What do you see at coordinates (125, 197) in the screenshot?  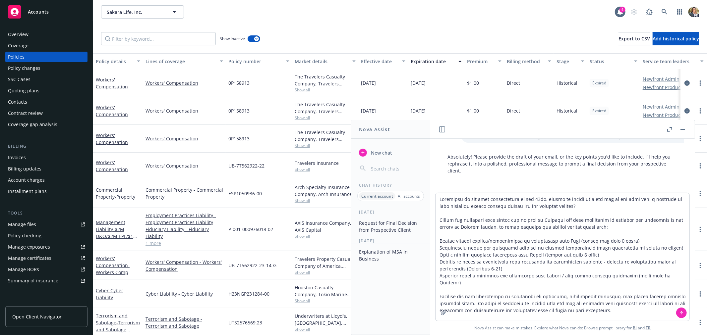 I see `span: - Property` at bounding box center [125, 197].